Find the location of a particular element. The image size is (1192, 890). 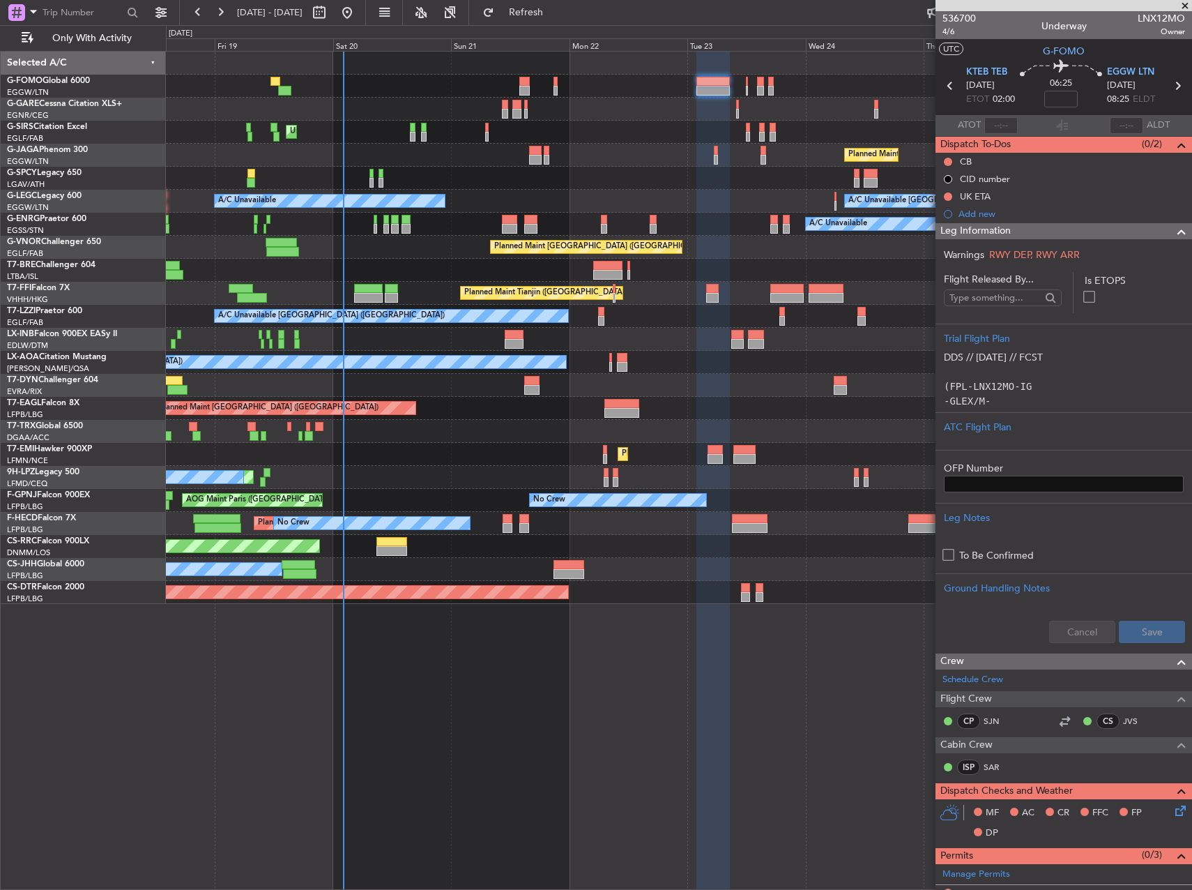

div: Fri 19 is located at coordinates (274, 45).